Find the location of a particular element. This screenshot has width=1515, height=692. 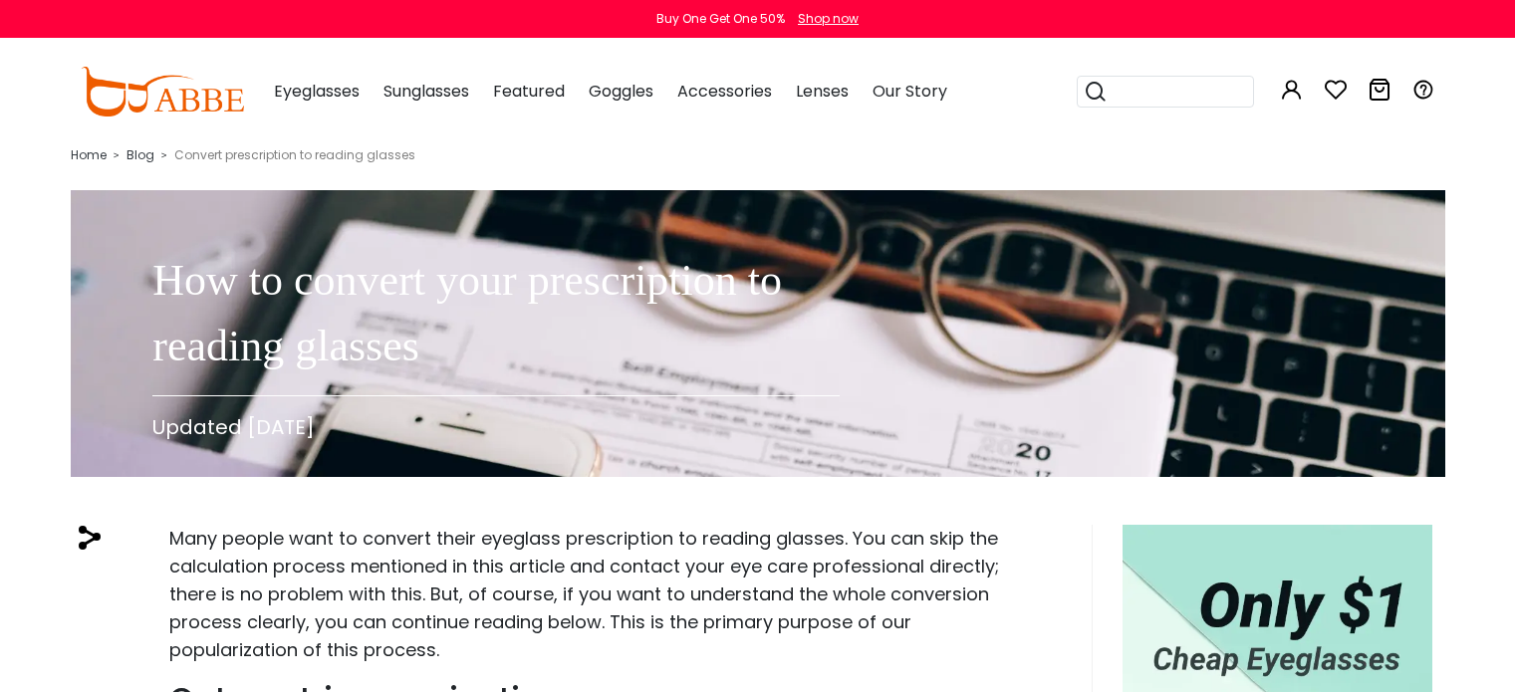

a: Shop now is located at coordinates (823, 18).